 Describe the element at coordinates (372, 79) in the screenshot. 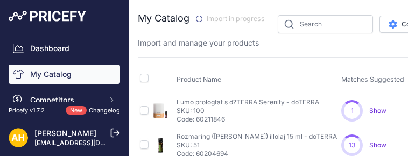

I see `span: Matches Suggested` at that location.